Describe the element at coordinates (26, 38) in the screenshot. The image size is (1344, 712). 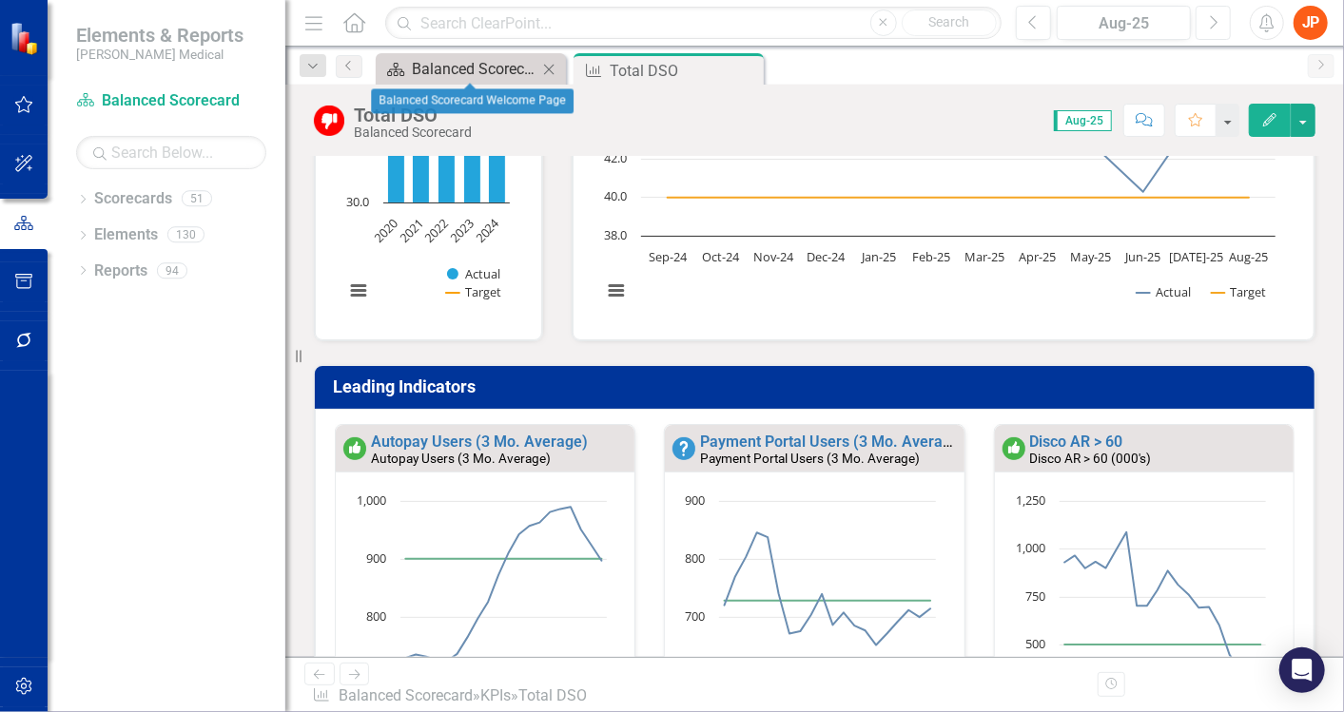
I see `img: ClearPoint Strategy` at that location.